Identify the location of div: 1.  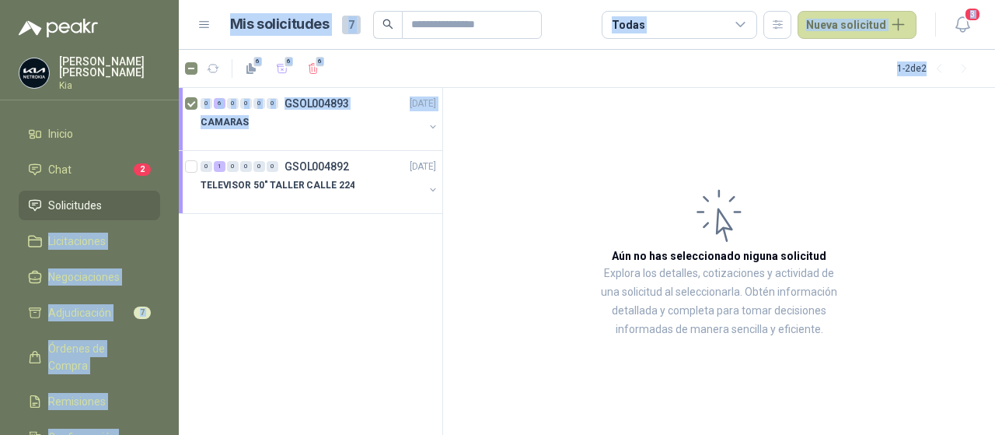
(219, 166).